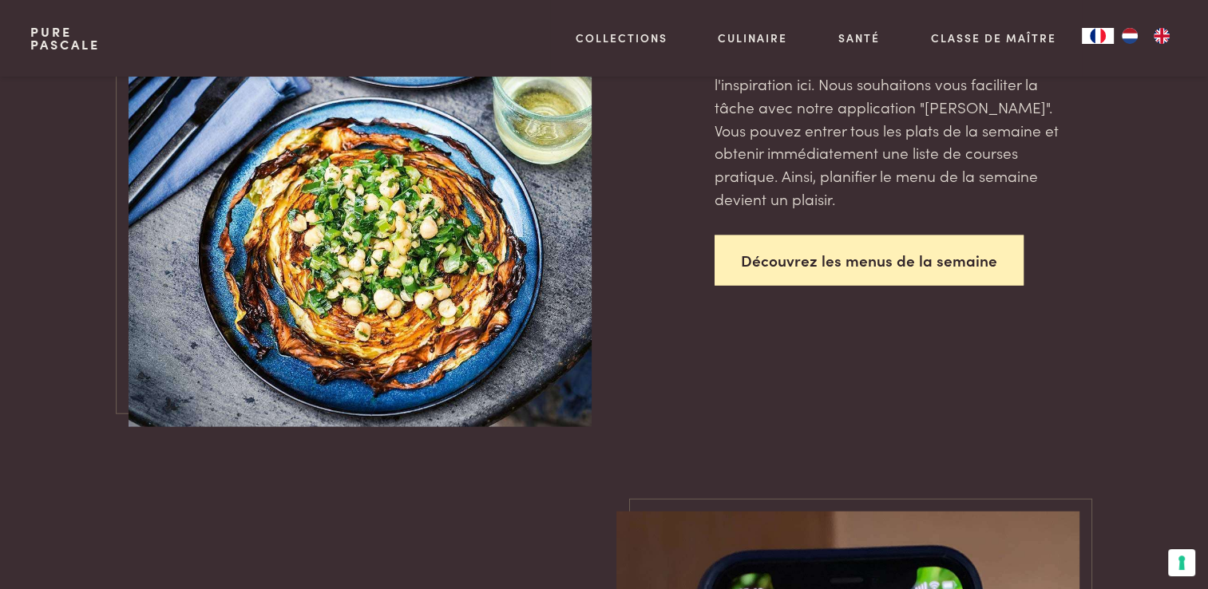  What do you see at coordinates (1097, 36) in the screenshot?
I see `a: FR` at bounding box center [1097, 36].